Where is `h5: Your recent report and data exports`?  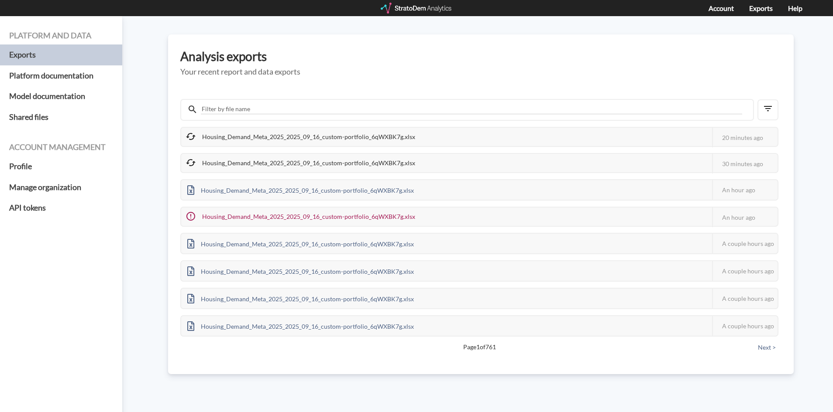
h5: Your recent report and data exports is located at coordinates (481, 72).